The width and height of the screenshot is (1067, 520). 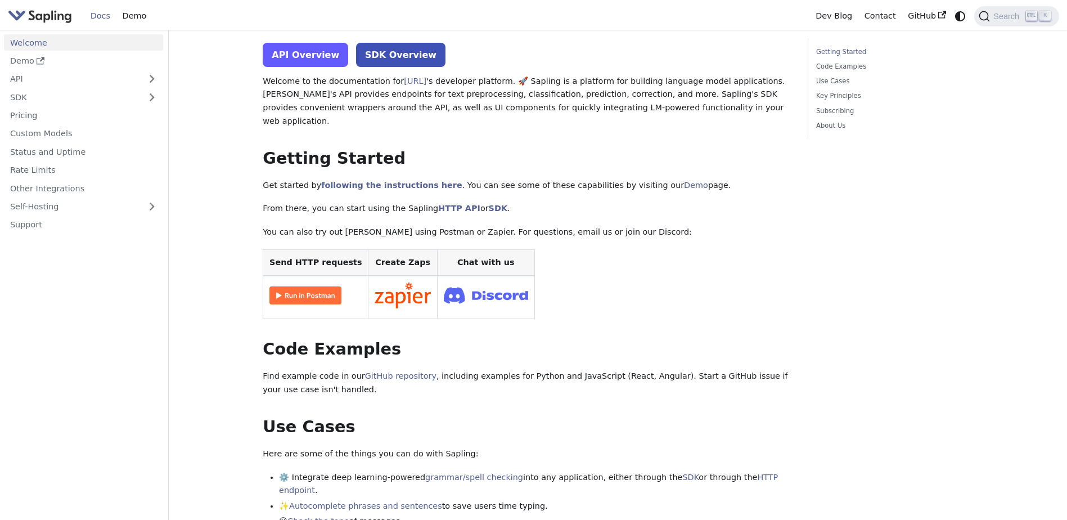 I want to click on a: Getting Started, so click(x=892, y=52).